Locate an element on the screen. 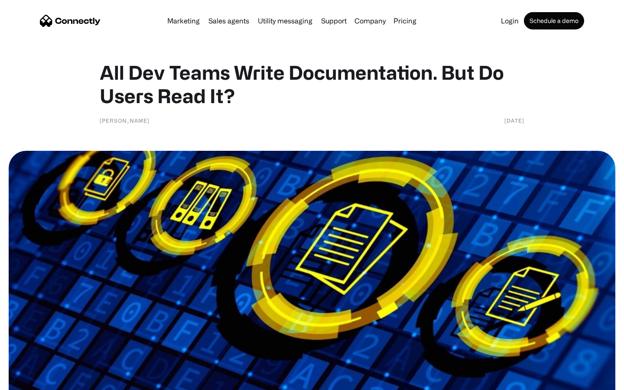 Image resolution: width=624 pixels, height=390 pixels. aside: Language selected: English is located at coordinates (30, 381).